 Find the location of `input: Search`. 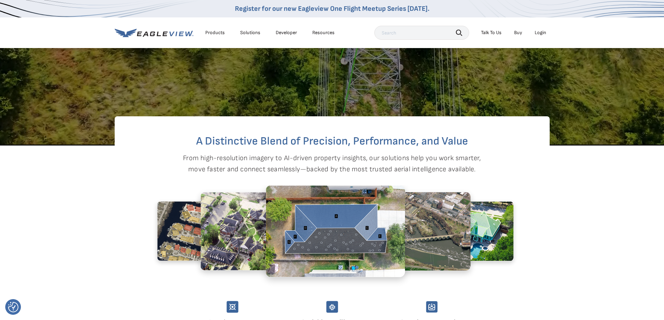

input: Search is located at coordinates (422, 33).